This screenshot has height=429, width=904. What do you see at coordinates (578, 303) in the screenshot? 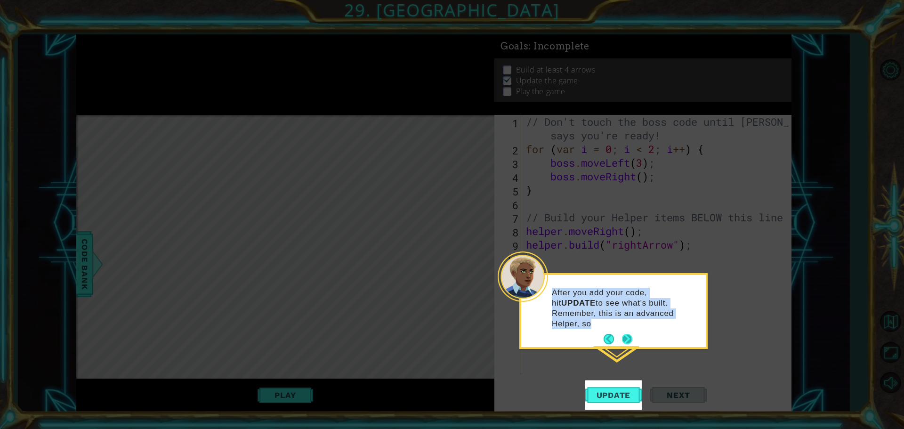
I see `strong: UPDATE` at bounding box center [578, 303].